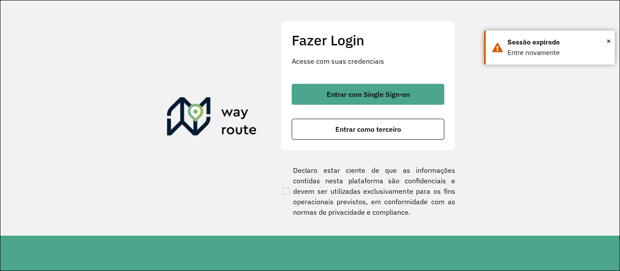 This screenshot has width=620, height=271. I want to click on div: Entre novamente, so click(558, 53).